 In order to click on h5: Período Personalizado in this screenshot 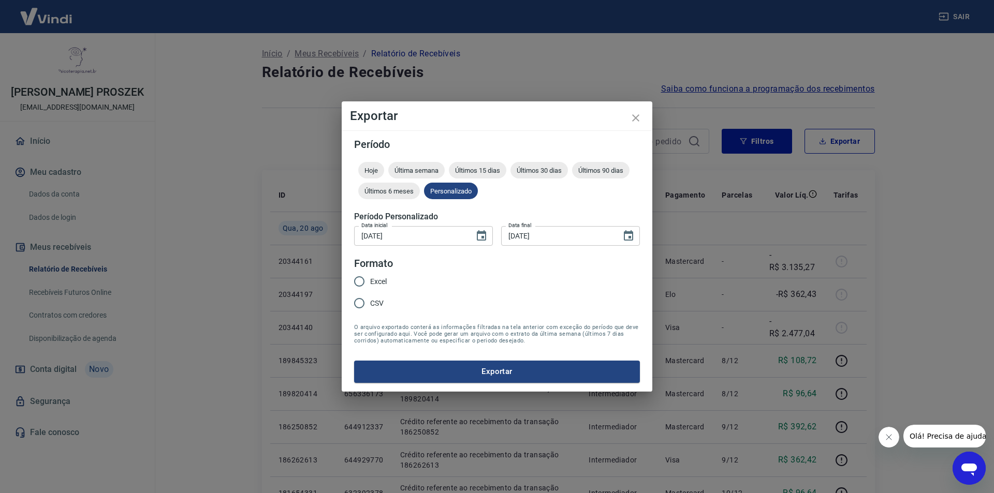, I will do `click(497, 217)`.